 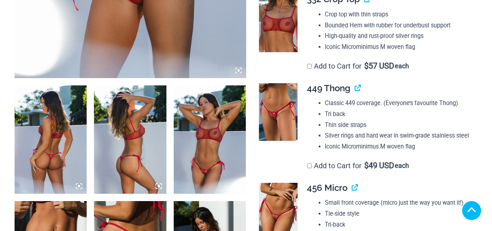 What do you see at coordinates (398, 114) in the screenshot?
I see `li: Tri back` at bounding box center [398, 114].